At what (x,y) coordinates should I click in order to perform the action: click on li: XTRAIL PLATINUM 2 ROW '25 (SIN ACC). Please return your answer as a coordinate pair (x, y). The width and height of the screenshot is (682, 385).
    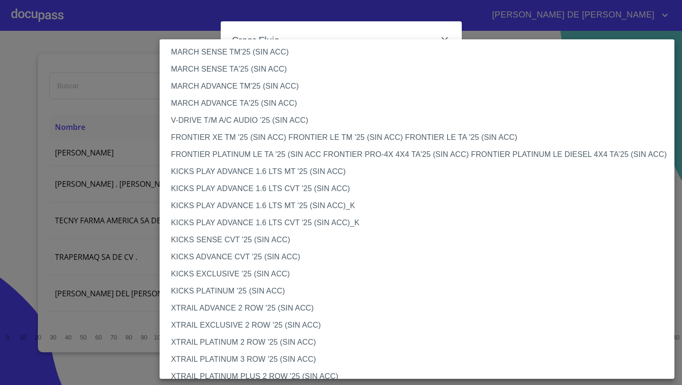
    Looking at the image, I should click on (417, 342).